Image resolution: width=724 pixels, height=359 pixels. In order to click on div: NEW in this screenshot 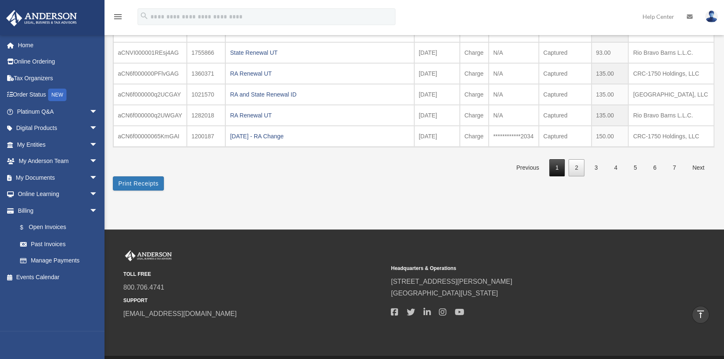, I will do `click(57, 95)`.